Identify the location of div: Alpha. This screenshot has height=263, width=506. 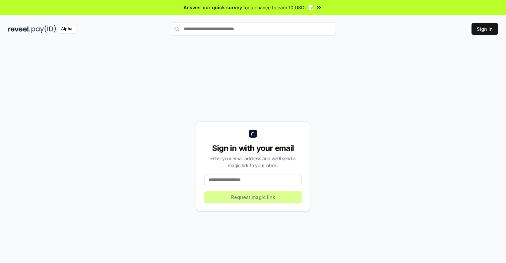
(67, 29).